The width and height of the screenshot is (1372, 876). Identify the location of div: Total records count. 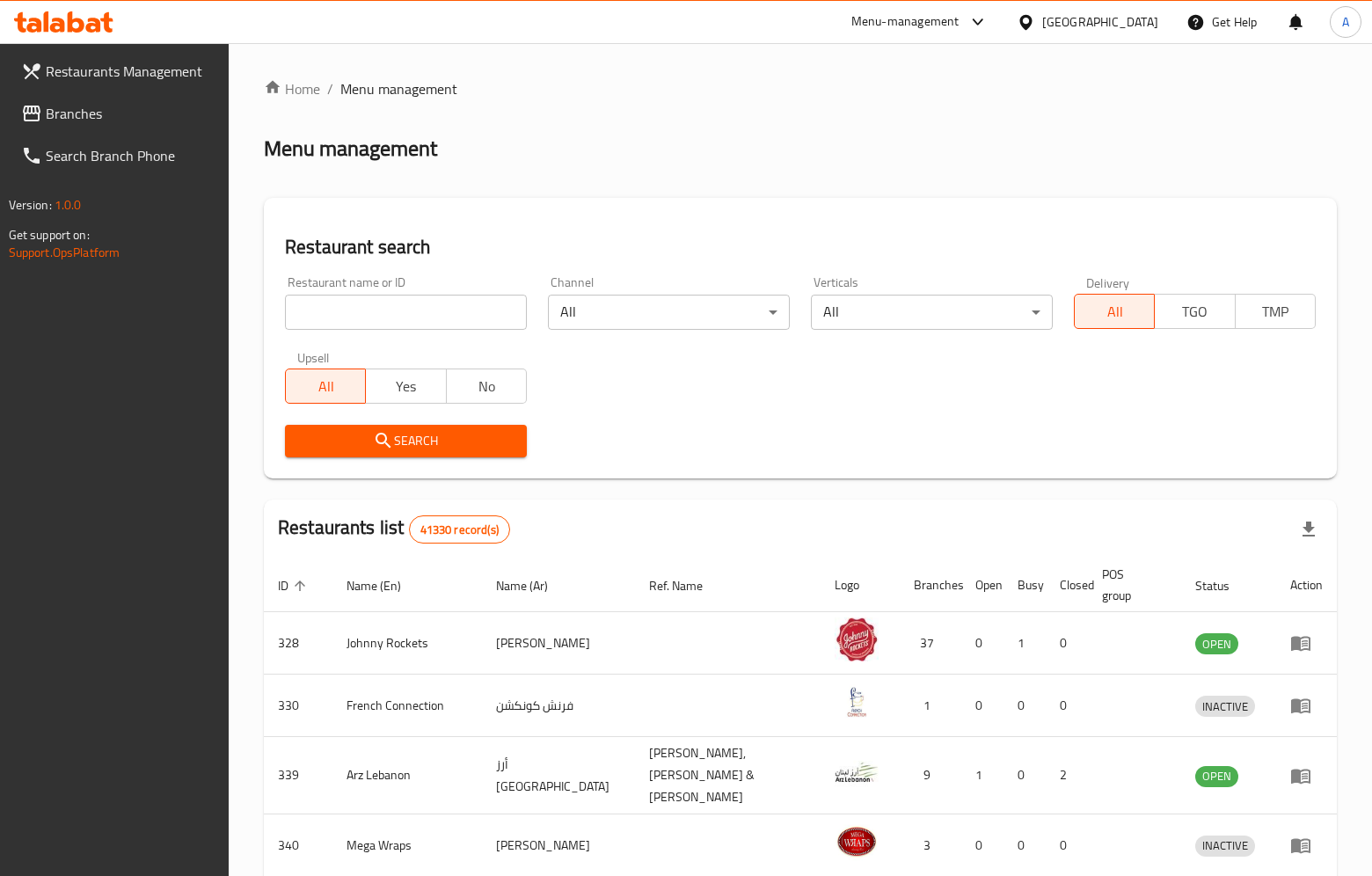
(459, 529).